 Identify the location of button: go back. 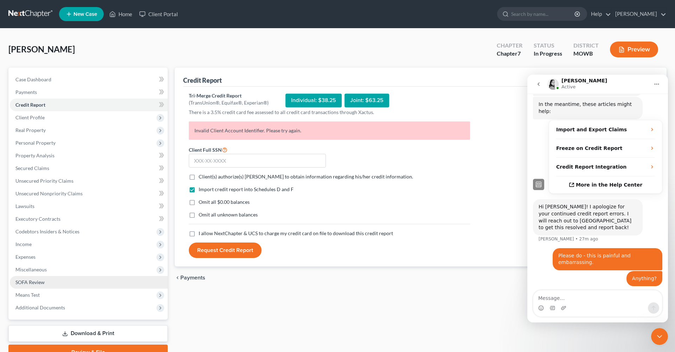
(11, 9).